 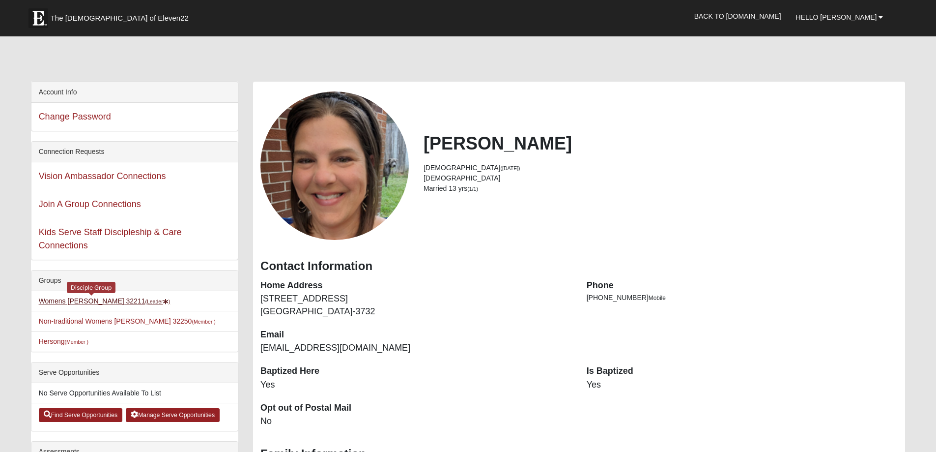 I want to click on li: Married 13 yrs, so click(x=660, y=188).